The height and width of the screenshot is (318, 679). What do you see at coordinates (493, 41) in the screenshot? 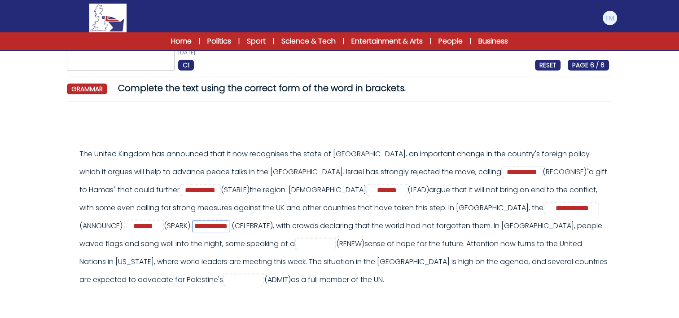
I see `a: Business` at bounding box center [493, 41].